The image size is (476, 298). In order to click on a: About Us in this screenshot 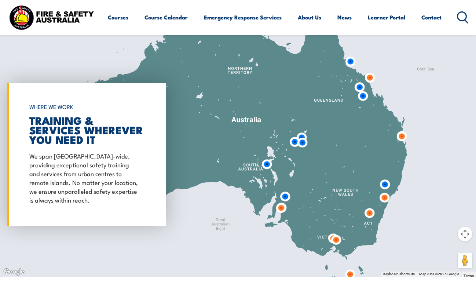, I will do `click(310, 17)`.